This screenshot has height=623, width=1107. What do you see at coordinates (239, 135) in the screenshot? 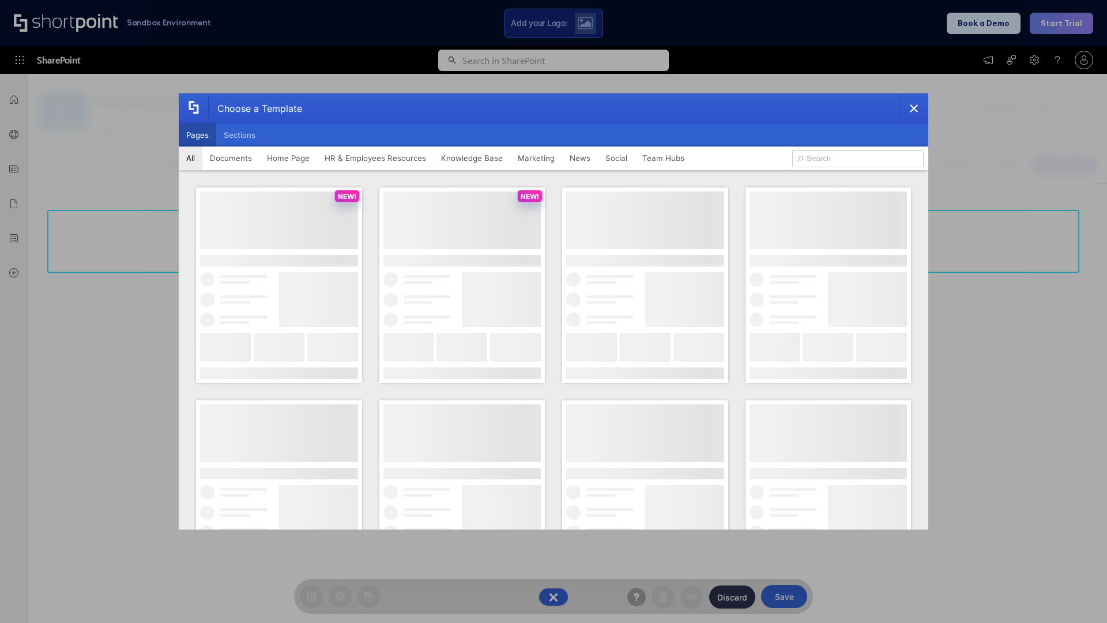
I see `button: Sections` at bounding box center [239, 135].